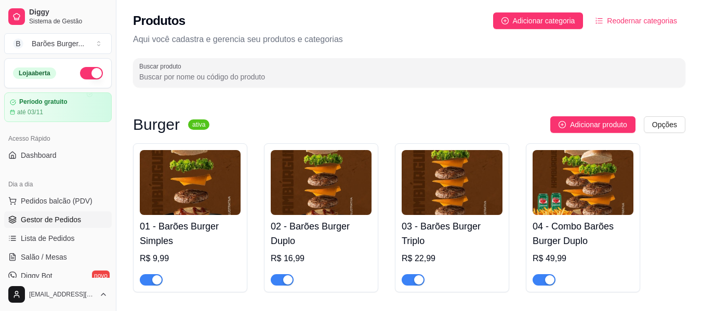 The width and height of the screenshot is (702, 311). Describe the element at coordinates (538, 21) in the screenshot. I see `button: Adicionar categoria` at that location.